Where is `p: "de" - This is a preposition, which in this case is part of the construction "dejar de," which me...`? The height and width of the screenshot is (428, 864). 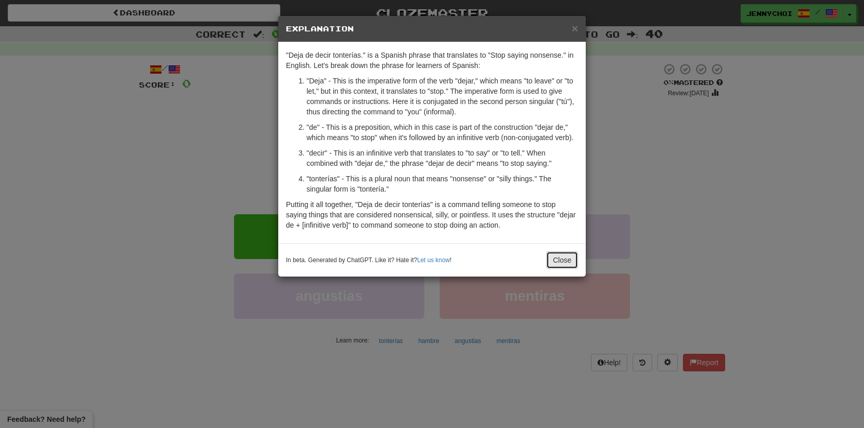
p: "de" - This is a preposition, which in this case is part of the construction "dejar de," which me... is located at coordinates (442, 132).